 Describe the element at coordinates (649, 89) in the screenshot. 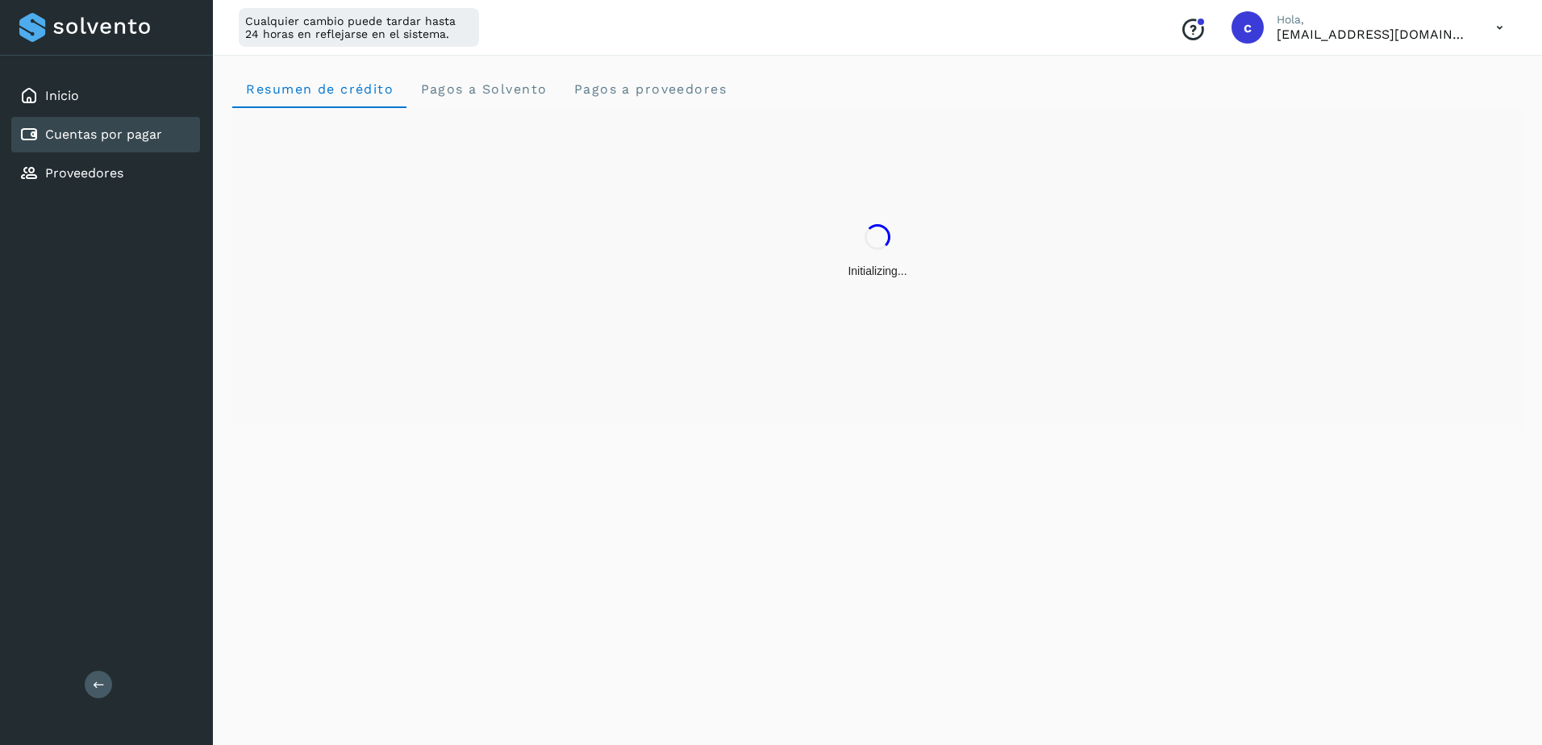

I see `span: Pagos a proveedores` at that location.